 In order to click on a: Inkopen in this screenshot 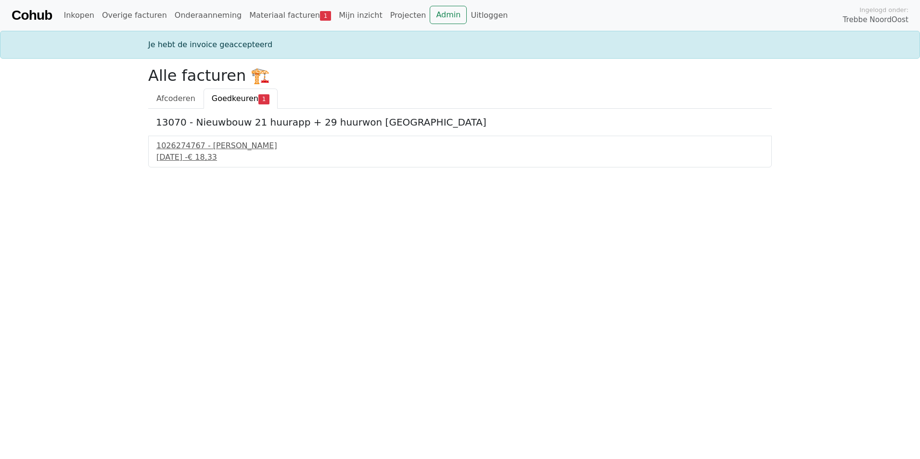, I will do `click(78, 15)`.